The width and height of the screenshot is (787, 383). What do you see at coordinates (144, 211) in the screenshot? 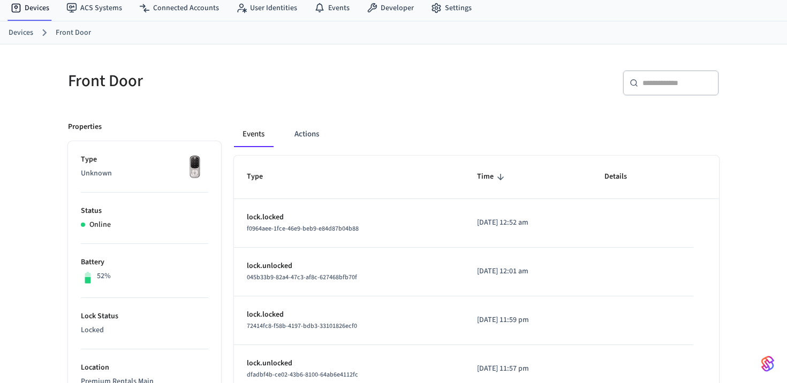
I see `p: Status` at bounding box center [144, 211].